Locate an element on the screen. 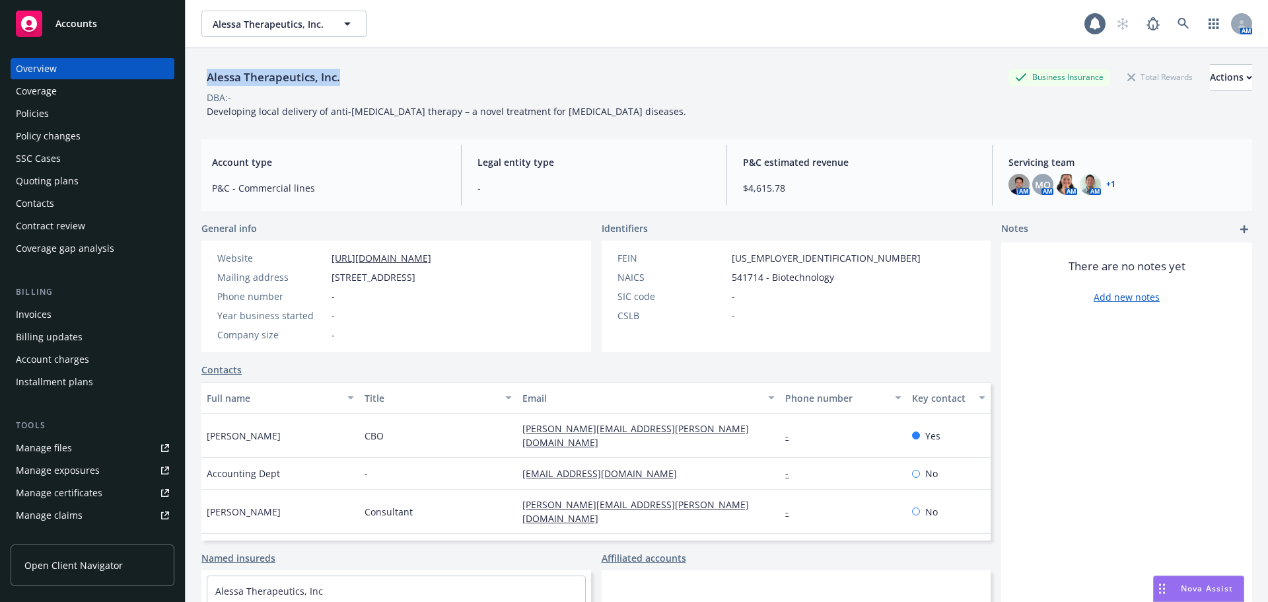 This screenshot has height=602, width=1268. a: Overview is located at coordinates (92, 69).